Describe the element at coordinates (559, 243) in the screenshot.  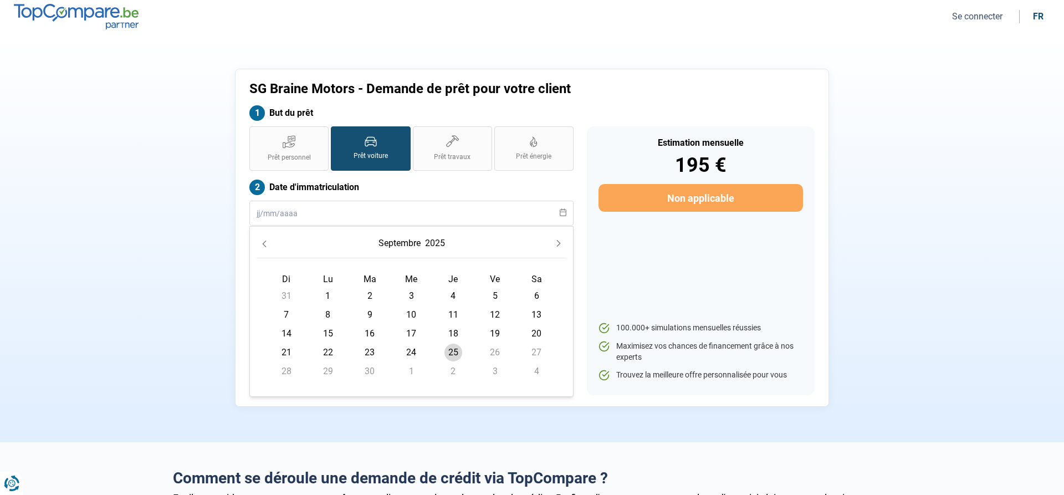
I see `button: Next Month` at that location.